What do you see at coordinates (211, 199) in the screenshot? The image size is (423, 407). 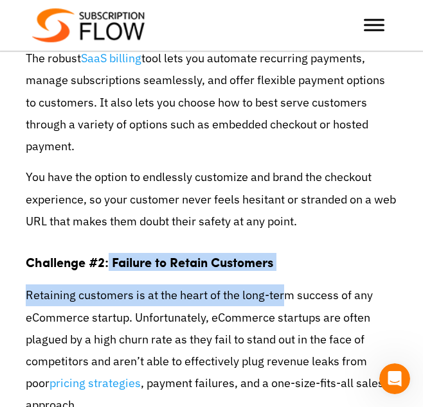 I see `p: You have the option to endlessly customize and brand the checkout experience, so your customer ne...` at bounding box center [211, 199].